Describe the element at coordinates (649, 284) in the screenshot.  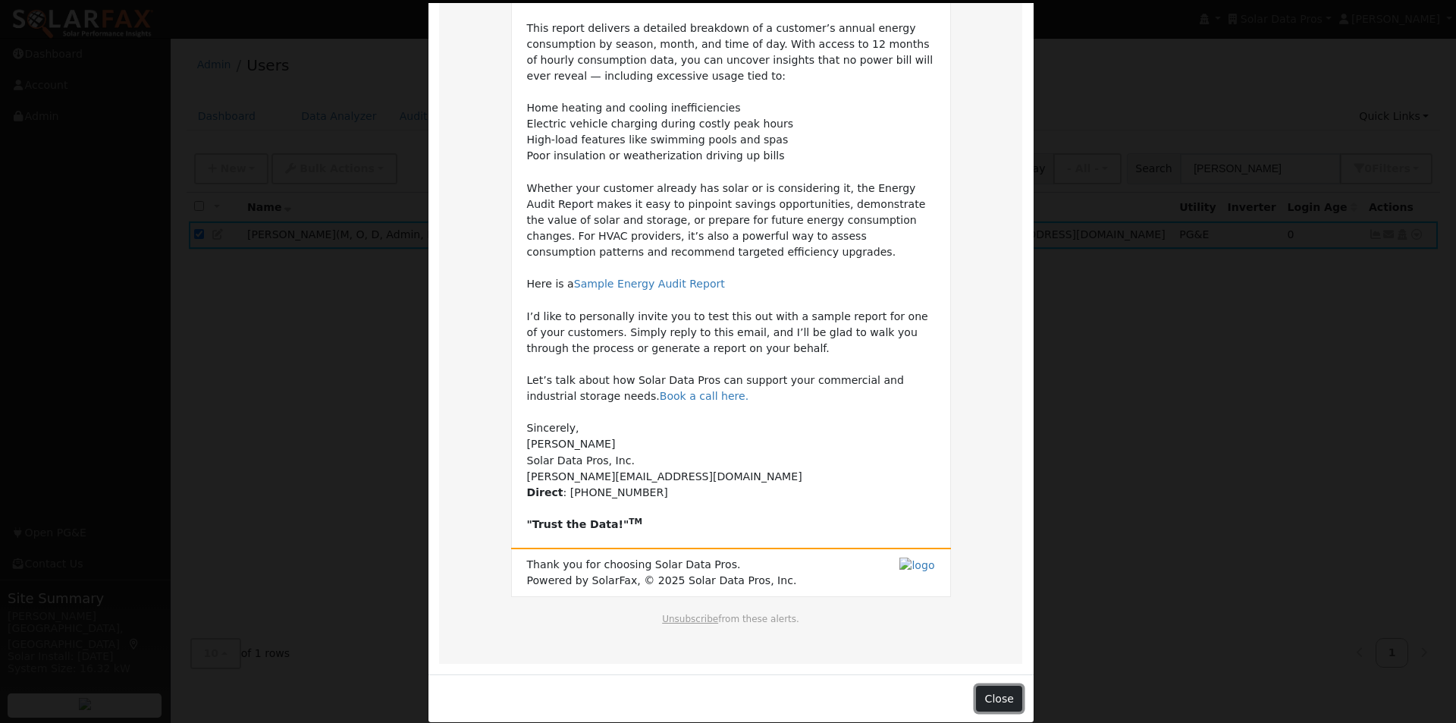
I see `a: Sample Energy Audit Report` at that location.